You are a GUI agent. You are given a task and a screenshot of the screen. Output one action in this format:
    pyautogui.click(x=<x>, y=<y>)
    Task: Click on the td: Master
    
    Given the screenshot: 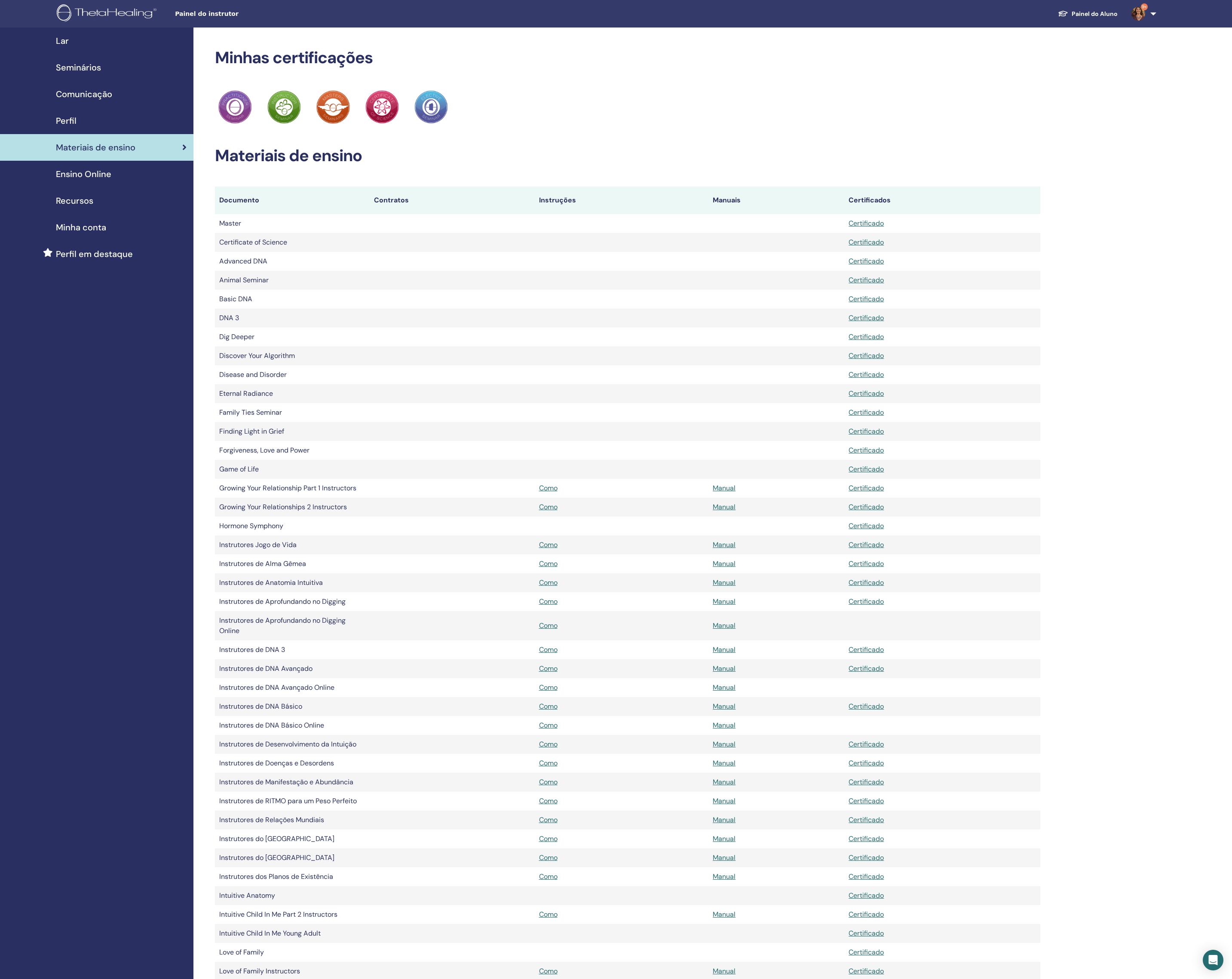 What is the action you would take?
    pyautogui.click(x=293, y=224)
    